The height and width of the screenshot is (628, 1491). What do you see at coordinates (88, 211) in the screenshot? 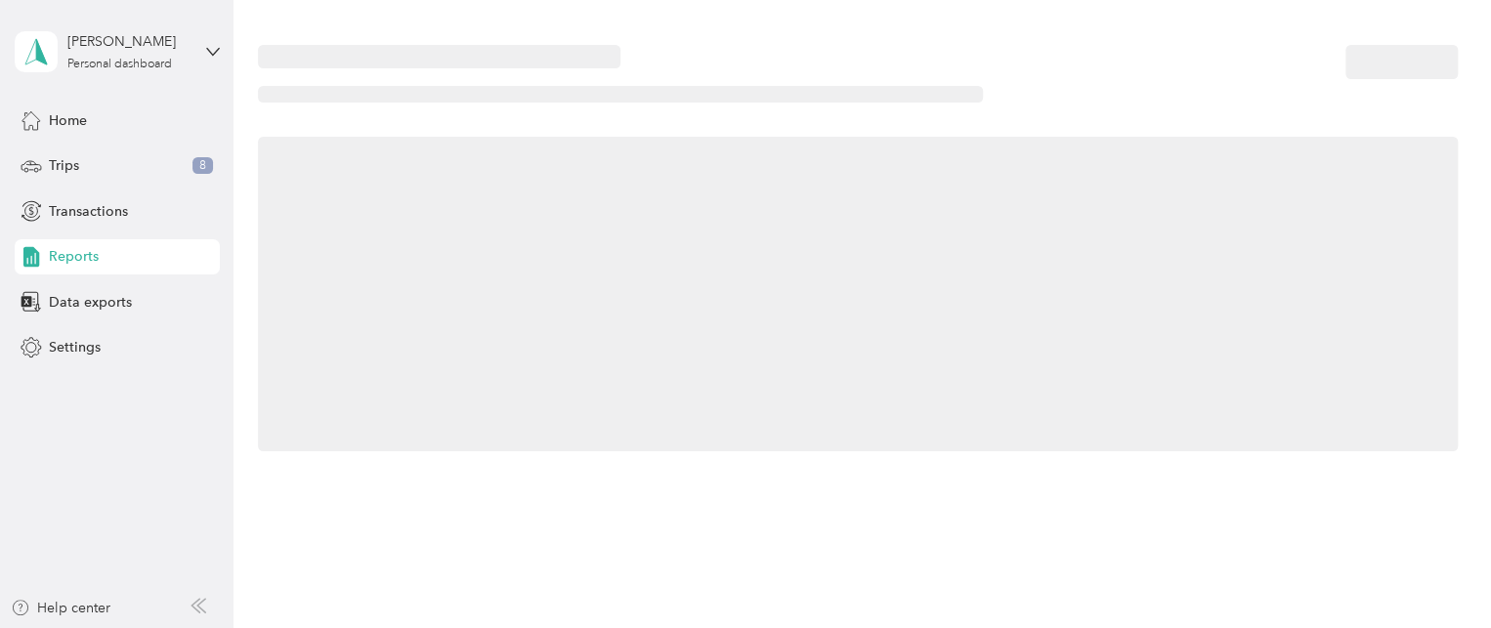
I see `span: Transactions` at bounding box center [88, 211].